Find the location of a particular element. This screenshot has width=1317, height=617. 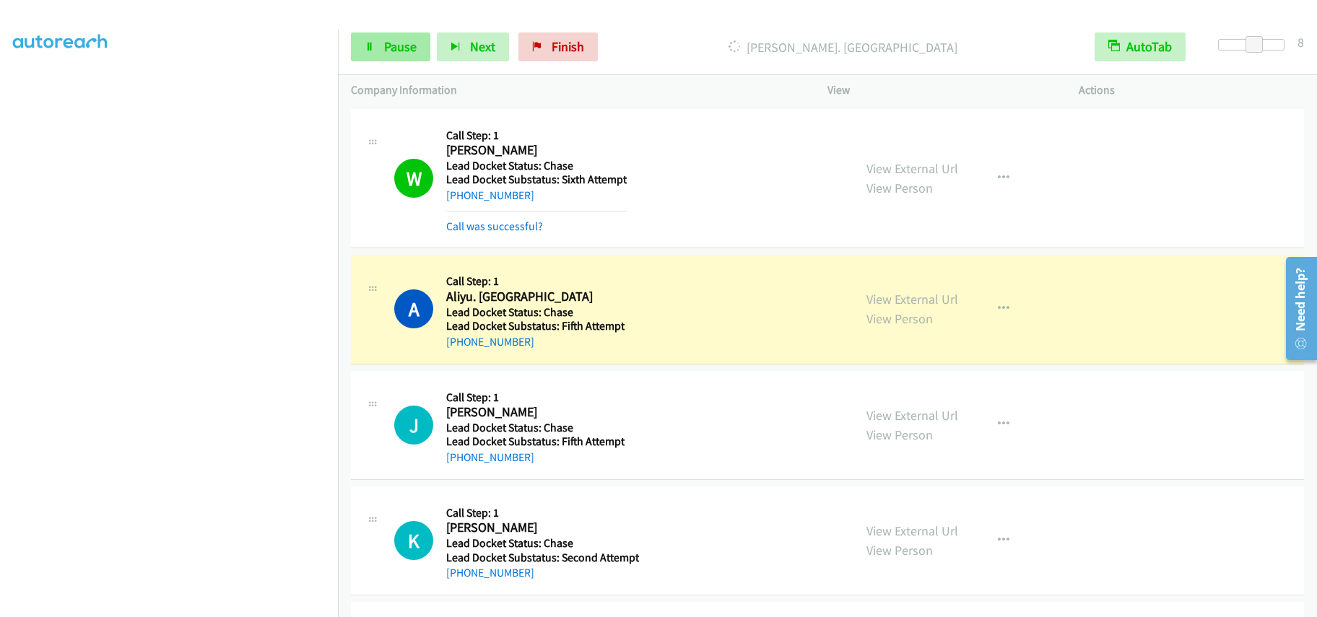

p: Actions is located at coordinates (1191, 90).